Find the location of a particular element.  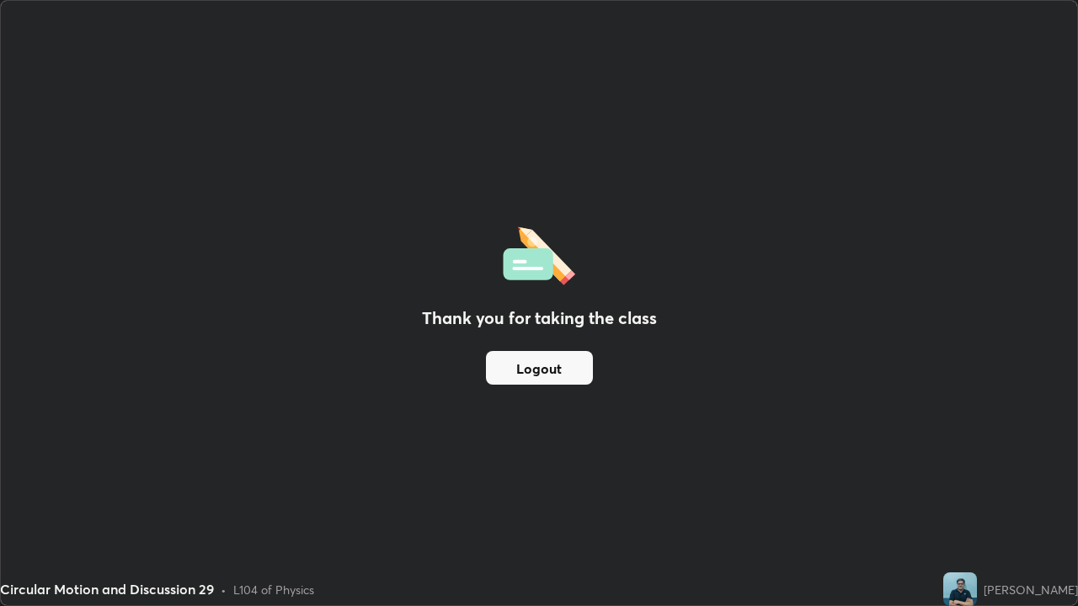

div: L104 of Physics is located at coordinates (274, 590).